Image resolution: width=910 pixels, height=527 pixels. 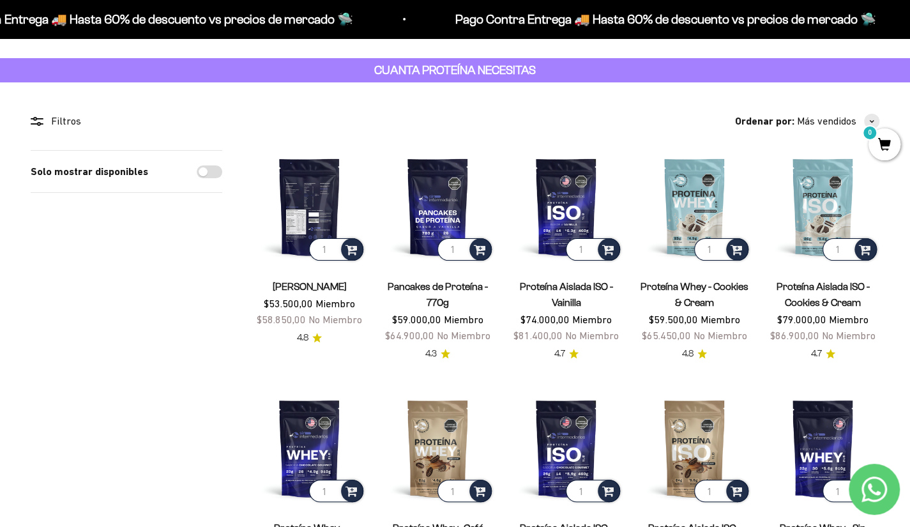 What do you see at coordinates (765, 121) in the screenshot?
I see `span: Ordenar por:` at bounding box center [765, 121].